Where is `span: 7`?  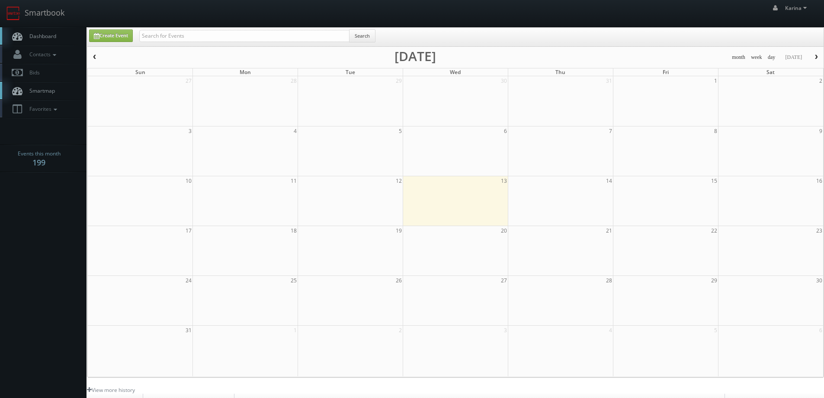
span: 7 is located at coordinates (610, 131).